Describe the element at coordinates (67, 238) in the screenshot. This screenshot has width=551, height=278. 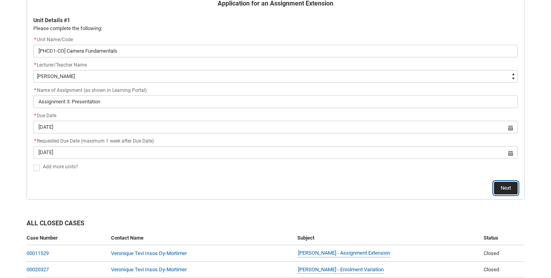
I see `th: Case Number` at that location.